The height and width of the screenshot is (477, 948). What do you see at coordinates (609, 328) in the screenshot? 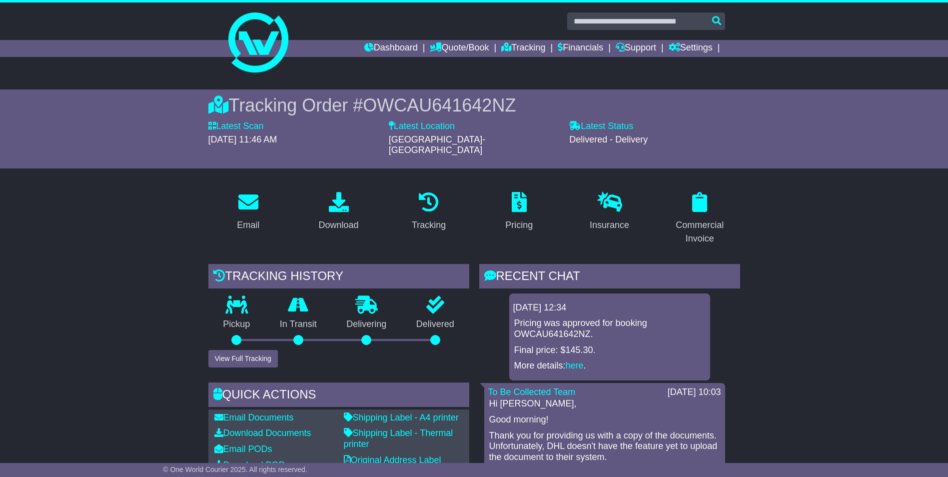
I see `p: Pricing was approved for booking OWCAU641642NZ.` at bounding box center [609, 328].